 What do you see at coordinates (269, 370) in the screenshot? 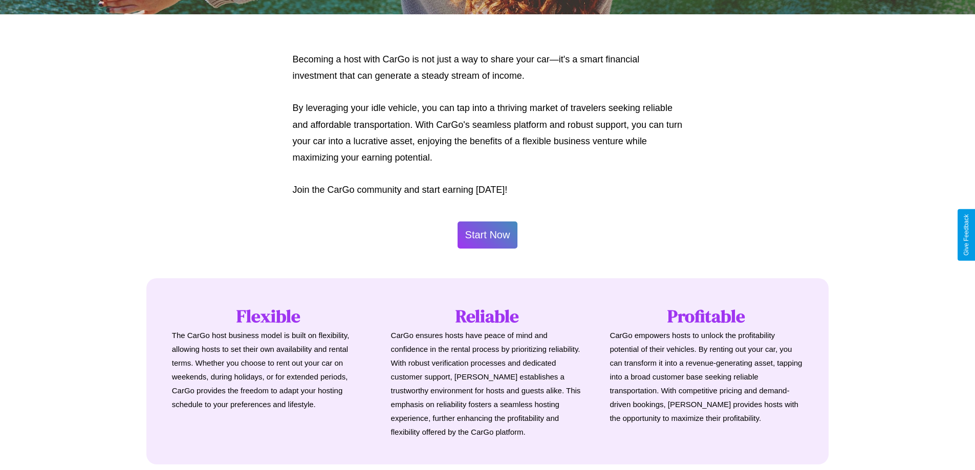
I see `p: The CarGo host business model is built on flexibility, allowing hosts to set their own availabili...` at bounding box center [269, 370].